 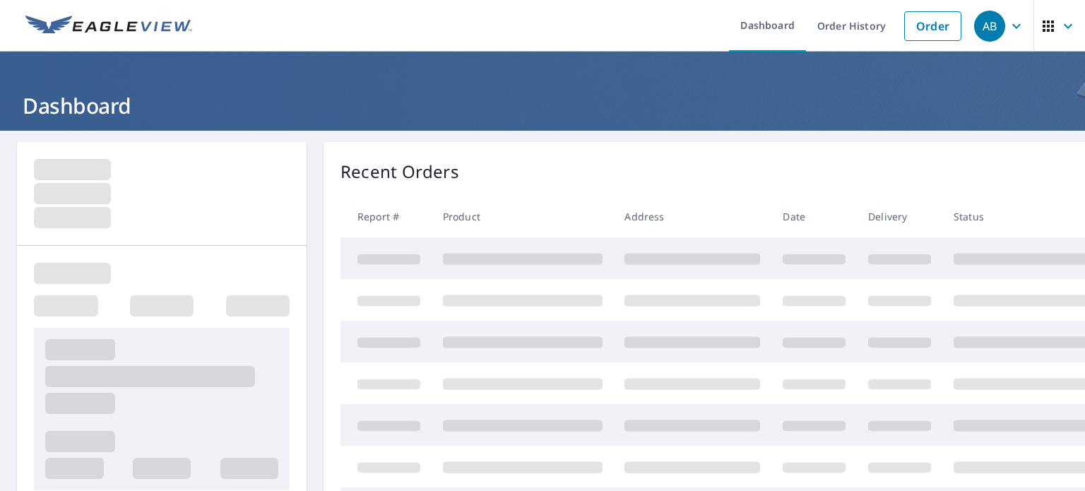 I want to click on a: Order, so click(x=932, y=26).